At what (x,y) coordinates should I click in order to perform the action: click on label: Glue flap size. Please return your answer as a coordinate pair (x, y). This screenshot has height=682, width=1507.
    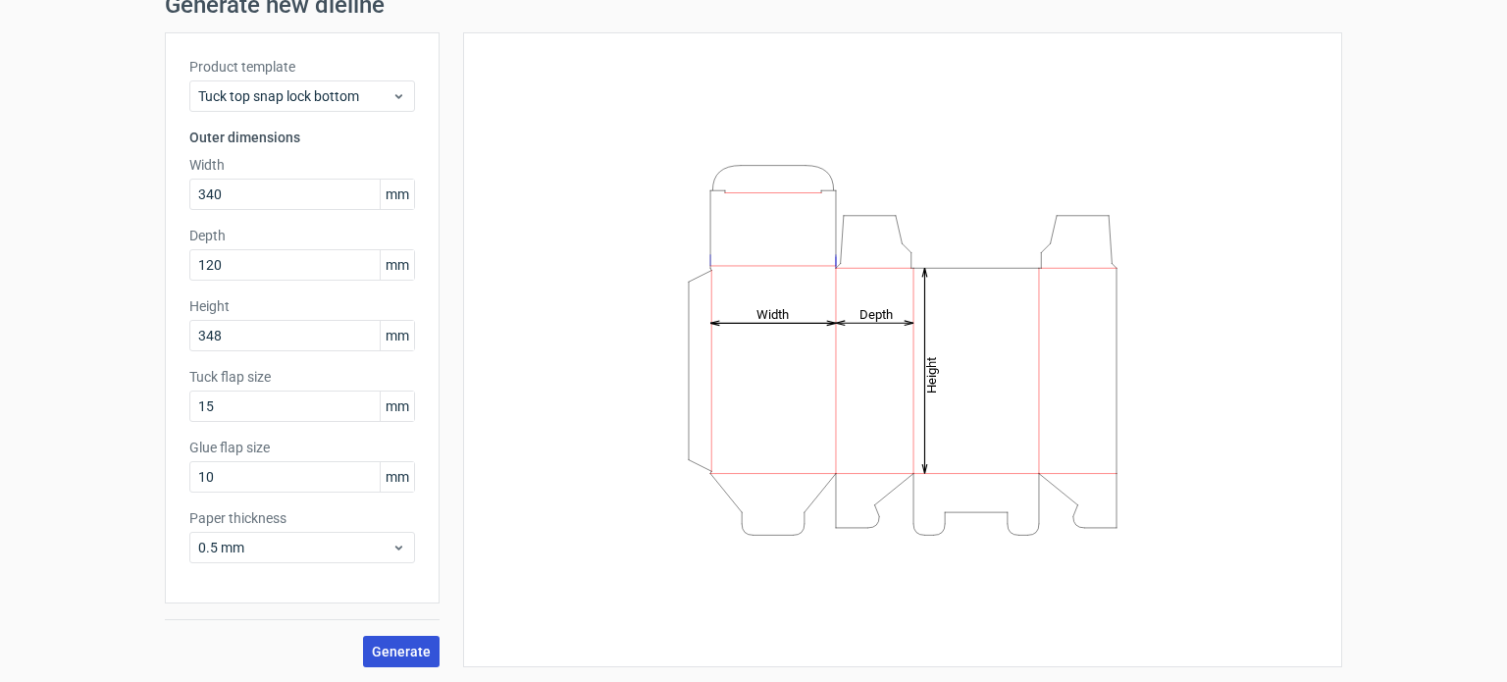
    Looking at the image, I should click on (302, 447).